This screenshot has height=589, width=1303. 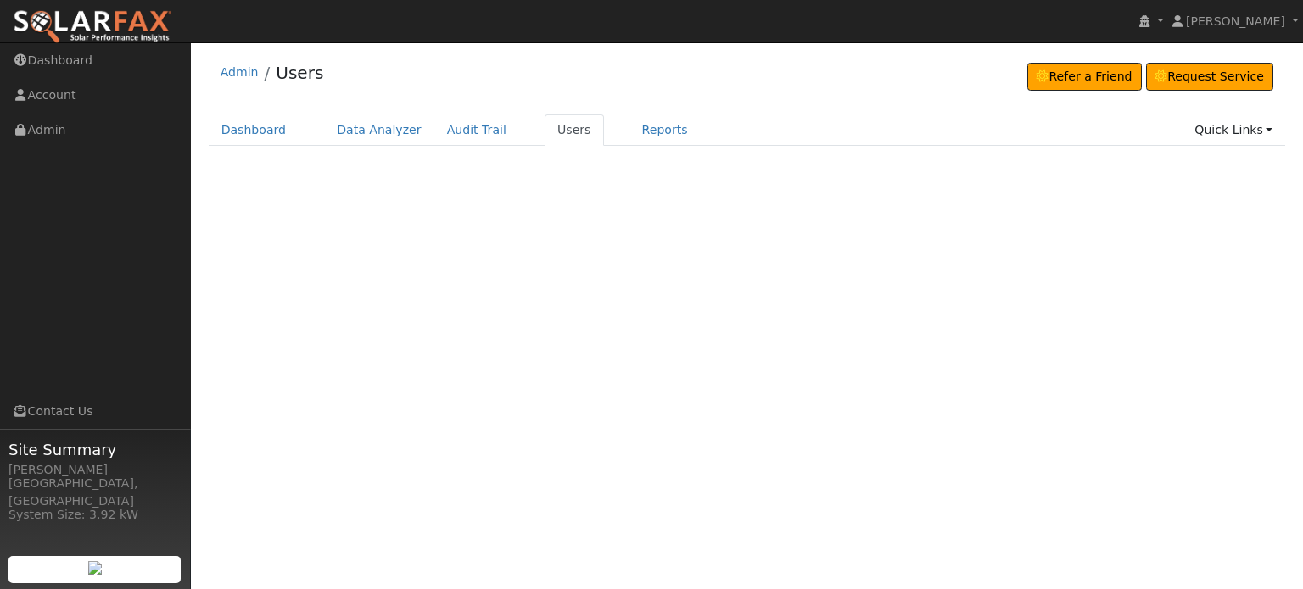 What do you see at coordinates (379, 130) in the screenshot?
I see `a: Data Analyzer` at bounding box center [379, 130].